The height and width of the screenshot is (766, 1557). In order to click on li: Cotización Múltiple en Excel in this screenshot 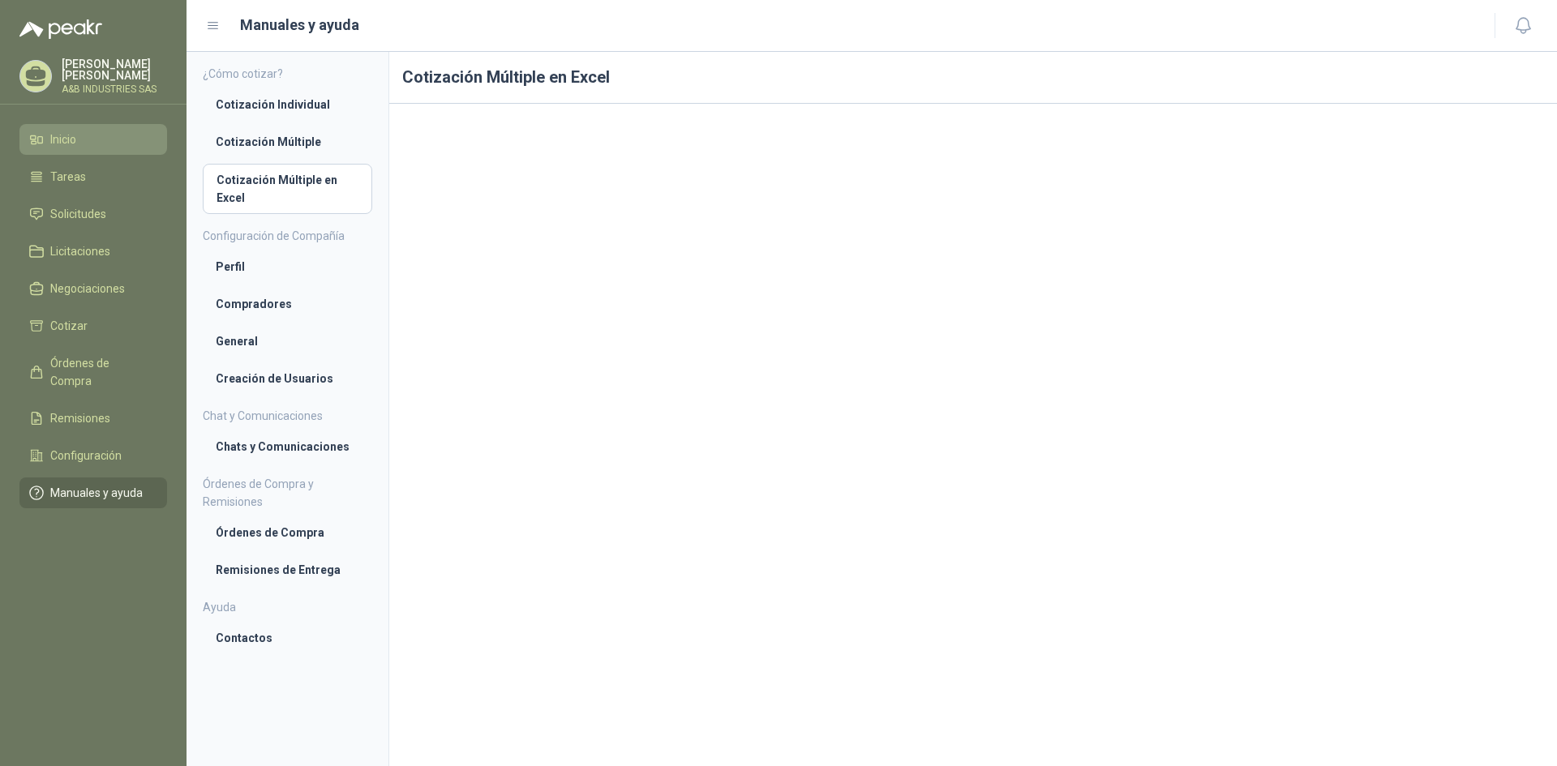, I will do `click(287, 189)`.